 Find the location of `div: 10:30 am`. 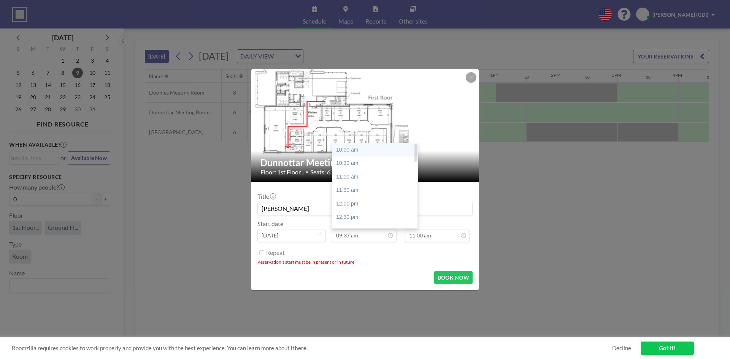

div: 10:30 am is located at coordinates (377, 164).